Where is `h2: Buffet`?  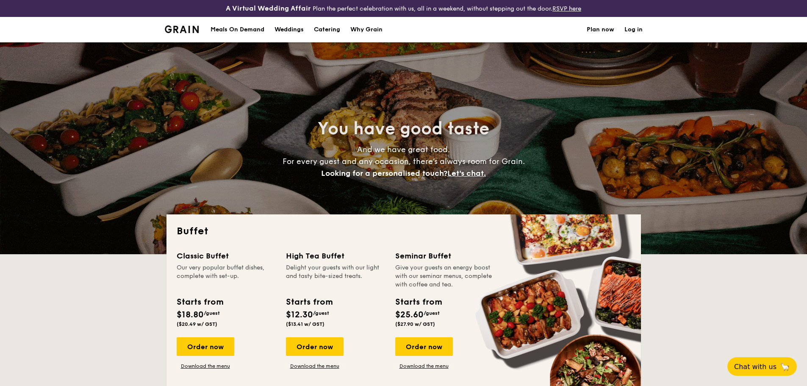 h2: Buffet is located at coordinates (404, 231).